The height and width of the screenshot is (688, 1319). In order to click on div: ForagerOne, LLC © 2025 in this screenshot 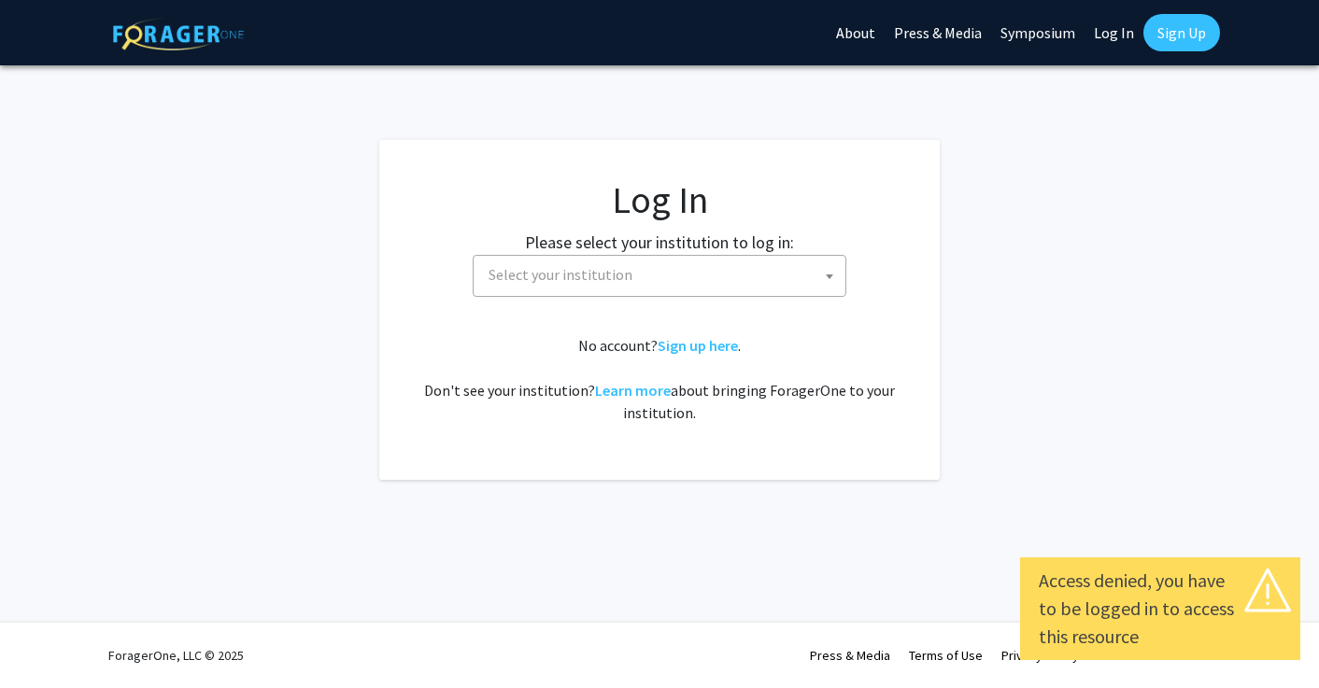, I will do `click(176, 656)`.